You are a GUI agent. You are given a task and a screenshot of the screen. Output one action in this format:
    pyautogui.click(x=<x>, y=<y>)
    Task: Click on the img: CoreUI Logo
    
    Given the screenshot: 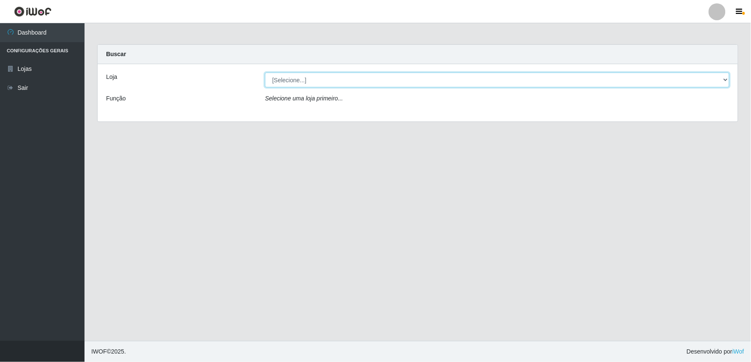 What is the action you would take?
    pyautogui.click(x=33, y=11)
    